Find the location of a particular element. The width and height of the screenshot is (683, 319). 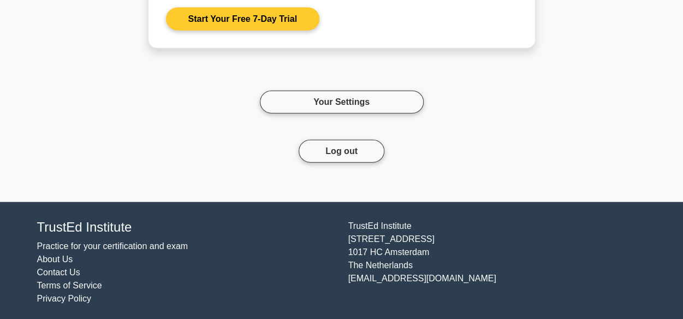

a: Start Your Free 7-Day Trial is located at coordinates (243, 19).